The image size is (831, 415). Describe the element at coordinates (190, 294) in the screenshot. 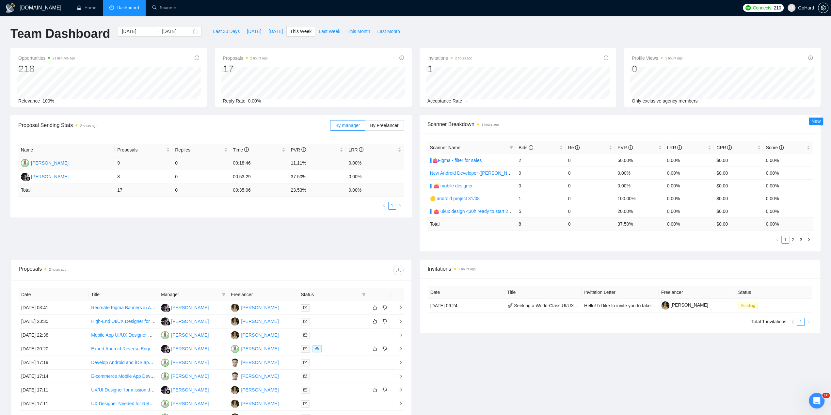

I see `span: Manager` at that location.